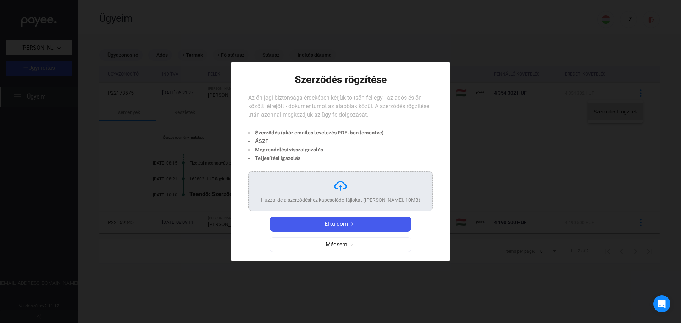 The width and height of the screenshot is (681, 323). What do you see at coordinates (316, 158) in the screenshot?
I see `li: Teljesítési igazolás` at bounding box center [316, 158].